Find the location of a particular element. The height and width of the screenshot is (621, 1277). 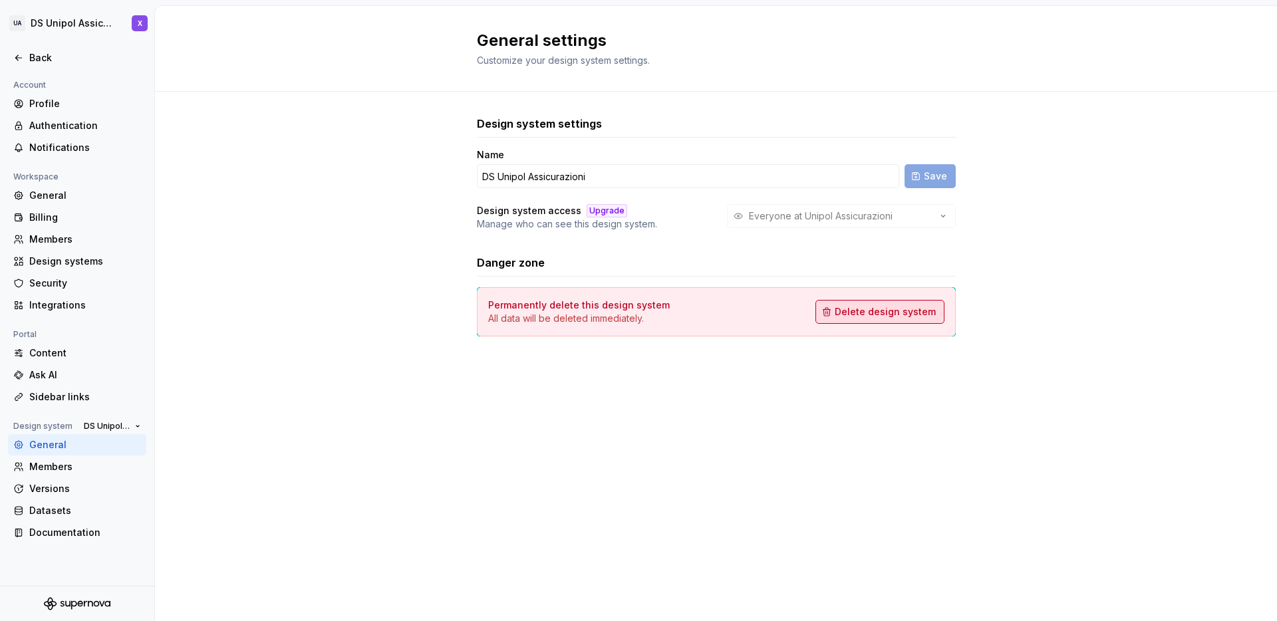

p: Manage who can see this design system. is located at coordinates (567, 224).